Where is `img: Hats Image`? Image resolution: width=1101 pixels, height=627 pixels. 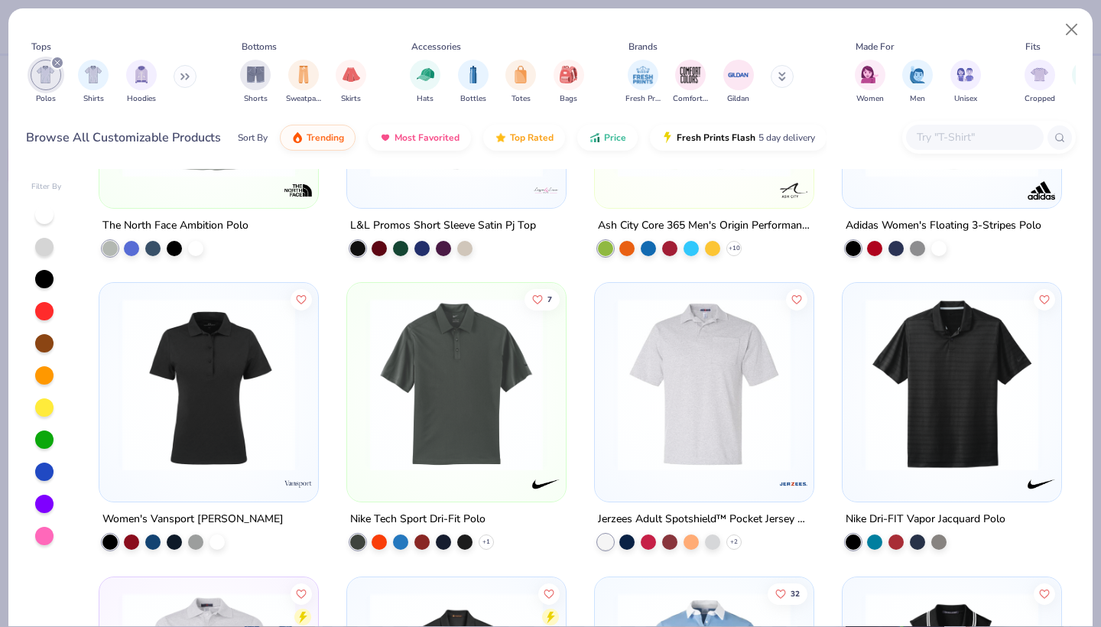 img: Hats Image is located at coordinates (425, 74).